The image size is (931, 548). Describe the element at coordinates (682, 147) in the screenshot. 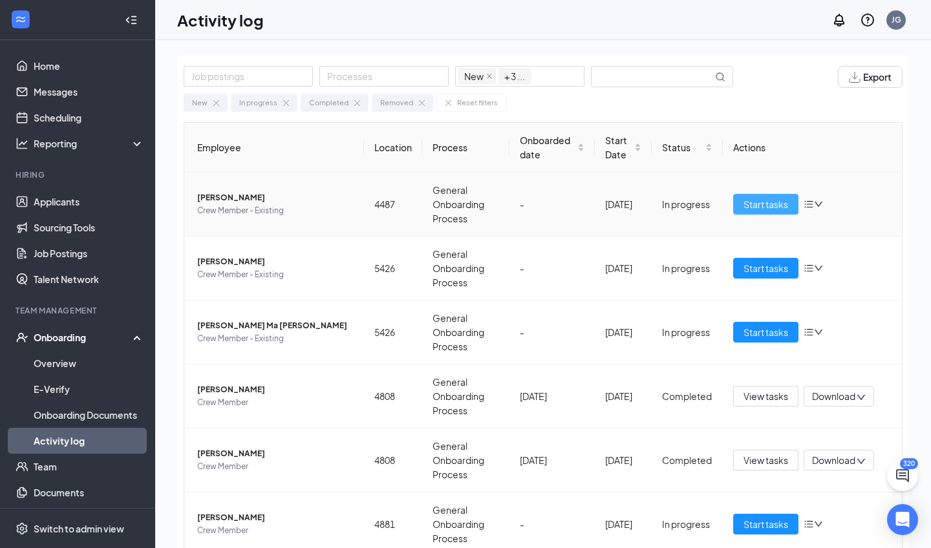

I see `span: Status` at that location.